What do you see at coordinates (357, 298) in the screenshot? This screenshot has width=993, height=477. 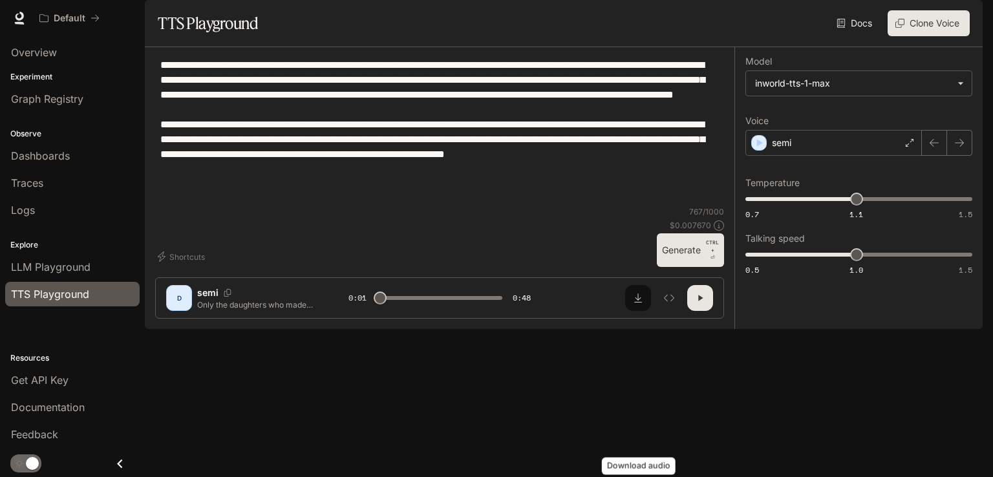 I see `span: 0:01` at bounding box center [357, 298].